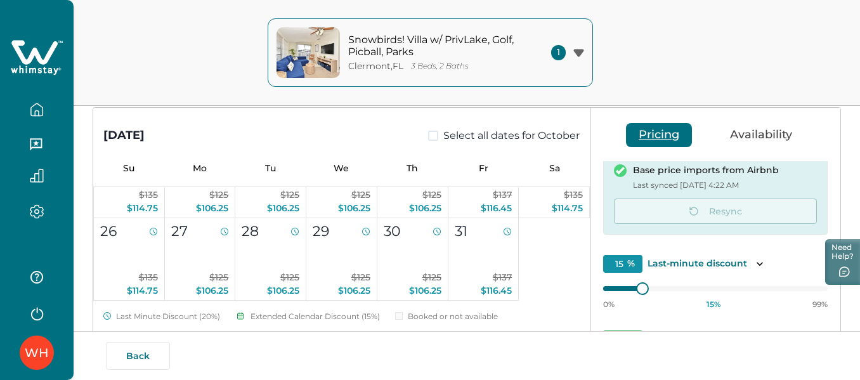 The height and width of the screenshot is (380, 860). I want to click on div: Extended Calendar Discount (15%), so click(308, 317).